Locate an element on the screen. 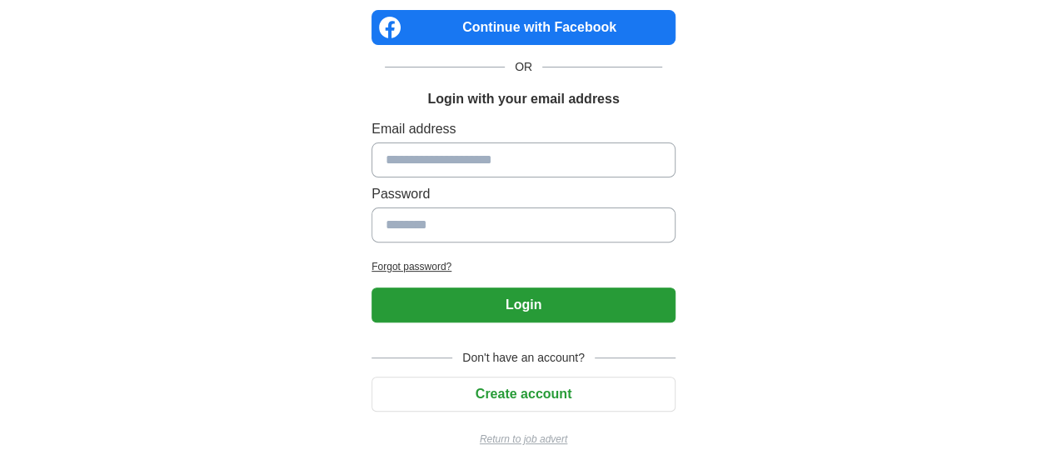  a: Create account is located at coordinates (523, 393).